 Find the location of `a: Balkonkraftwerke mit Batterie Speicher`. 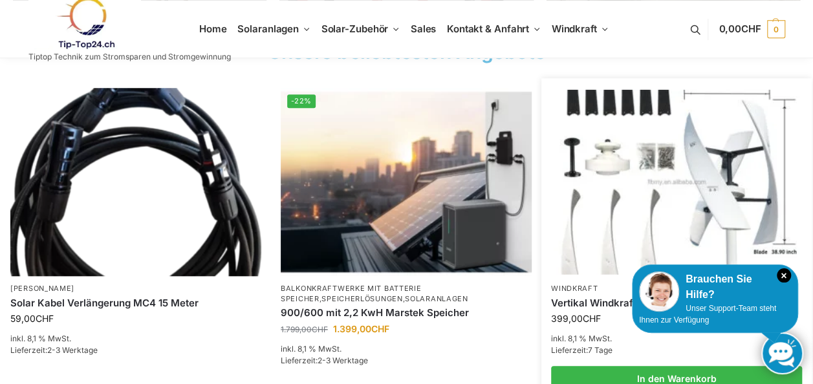

a: Balkonkraftwerke mit Batterie Speicher is located at coordinates (350, 293).